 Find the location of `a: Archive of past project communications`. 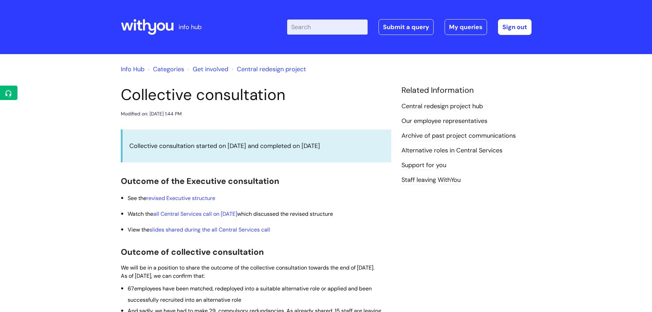

a: Archive of past project communications is located at coordinates (459, 136).